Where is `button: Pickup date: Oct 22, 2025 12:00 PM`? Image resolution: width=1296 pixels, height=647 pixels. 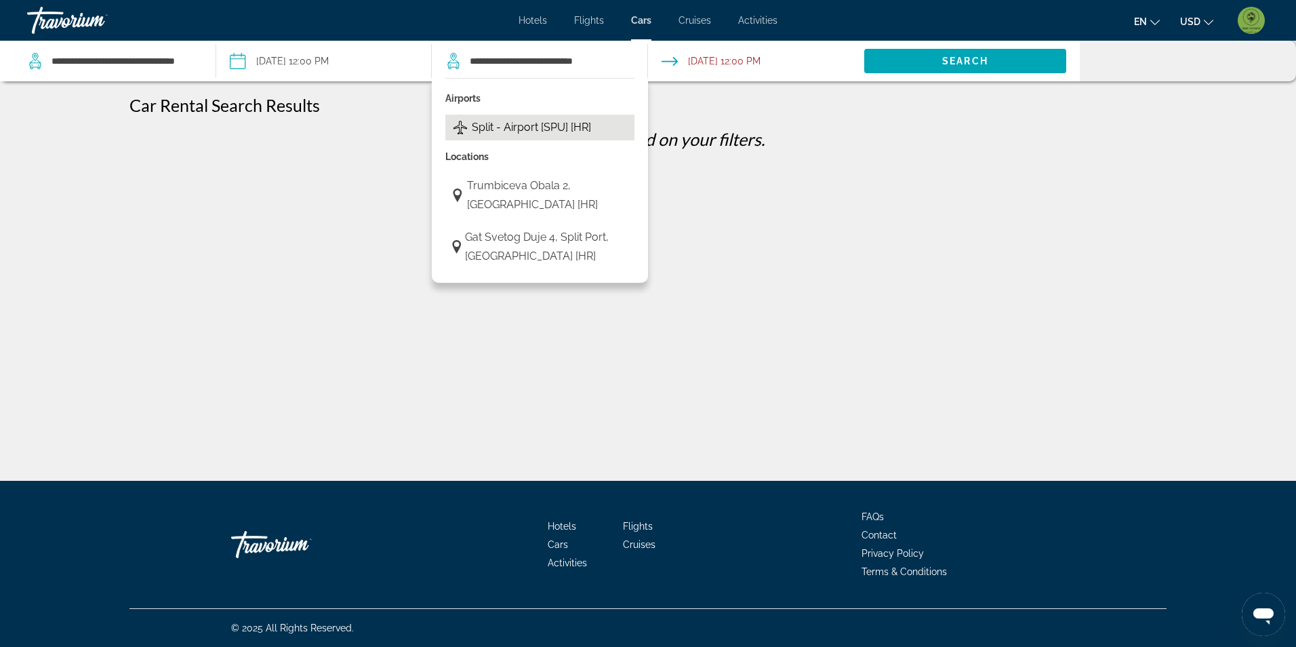 button: Pickup date: Oct 22, 2025 12:00 PM is located at coordinates (279, 61).